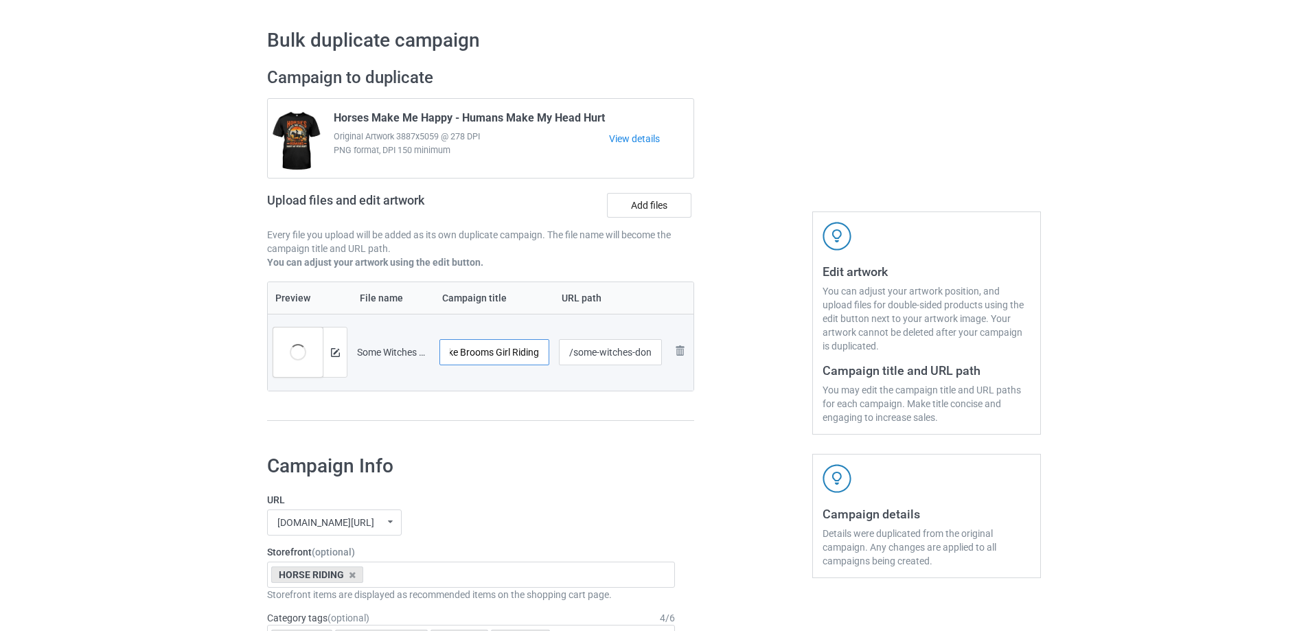  I want to click on label: Category tags, so click(318, 618).